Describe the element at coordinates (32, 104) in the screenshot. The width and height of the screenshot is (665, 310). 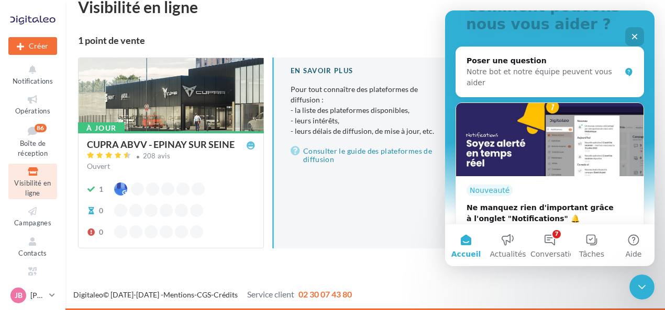
I see `a: Opérations` at that location.